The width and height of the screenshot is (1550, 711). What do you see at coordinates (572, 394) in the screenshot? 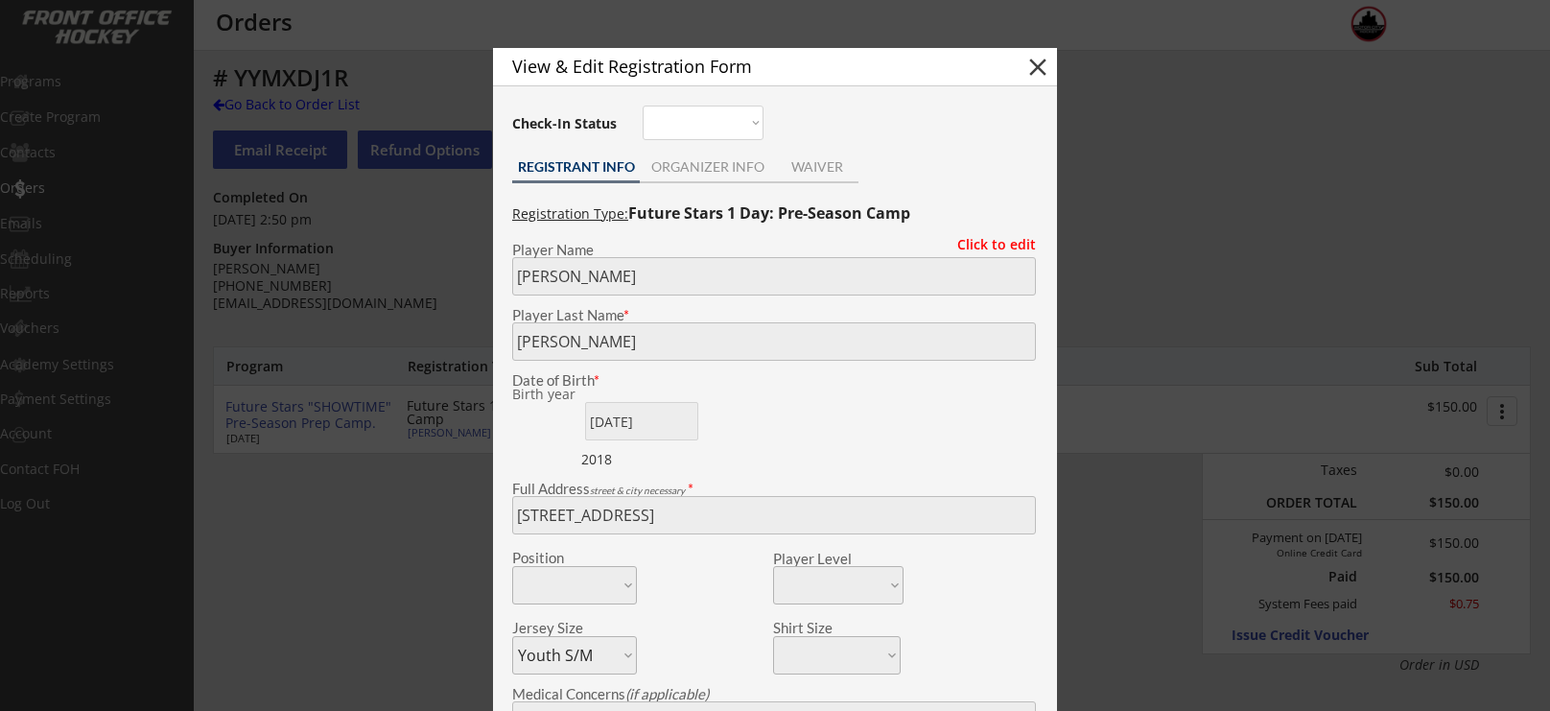
I see `div: Birth year` at bounding box center [572, 394].